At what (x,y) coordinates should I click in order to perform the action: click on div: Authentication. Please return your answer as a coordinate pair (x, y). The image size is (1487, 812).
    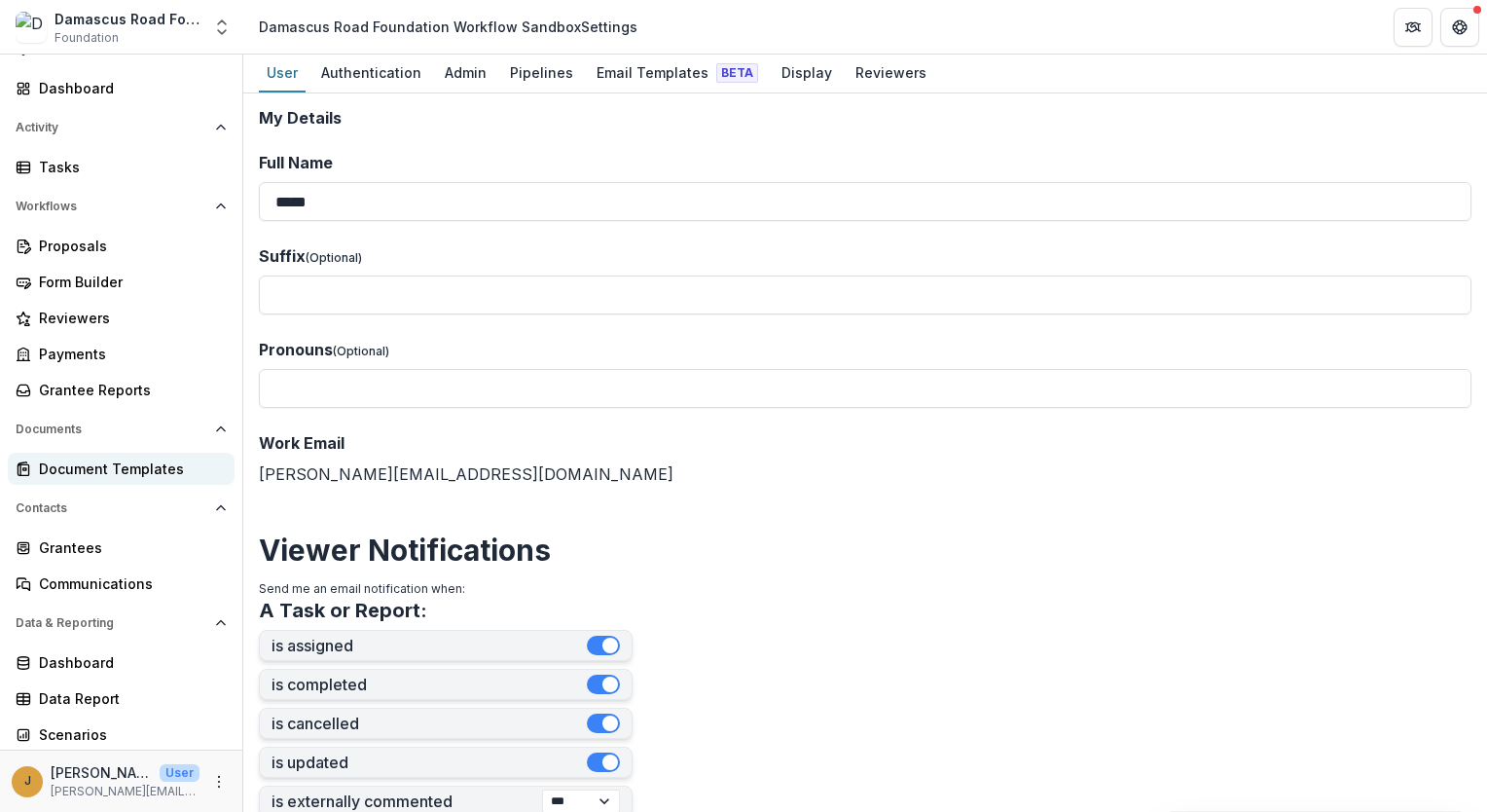
    Looking at the image, I should click on (371, 72).